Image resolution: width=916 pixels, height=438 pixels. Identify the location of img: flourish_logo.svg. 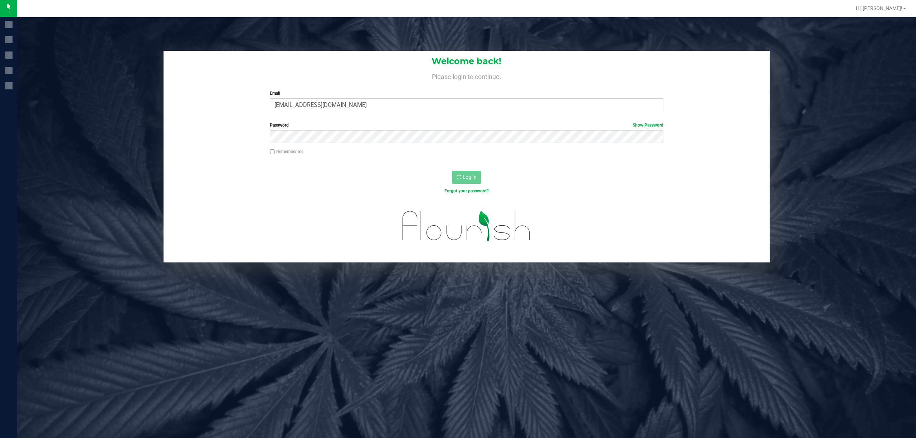
(467, 226).